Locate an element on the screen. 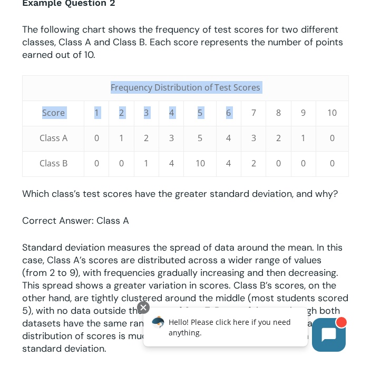 This screenshot has height=377, width=371. span: Class B is located at coordinates (53, 163).